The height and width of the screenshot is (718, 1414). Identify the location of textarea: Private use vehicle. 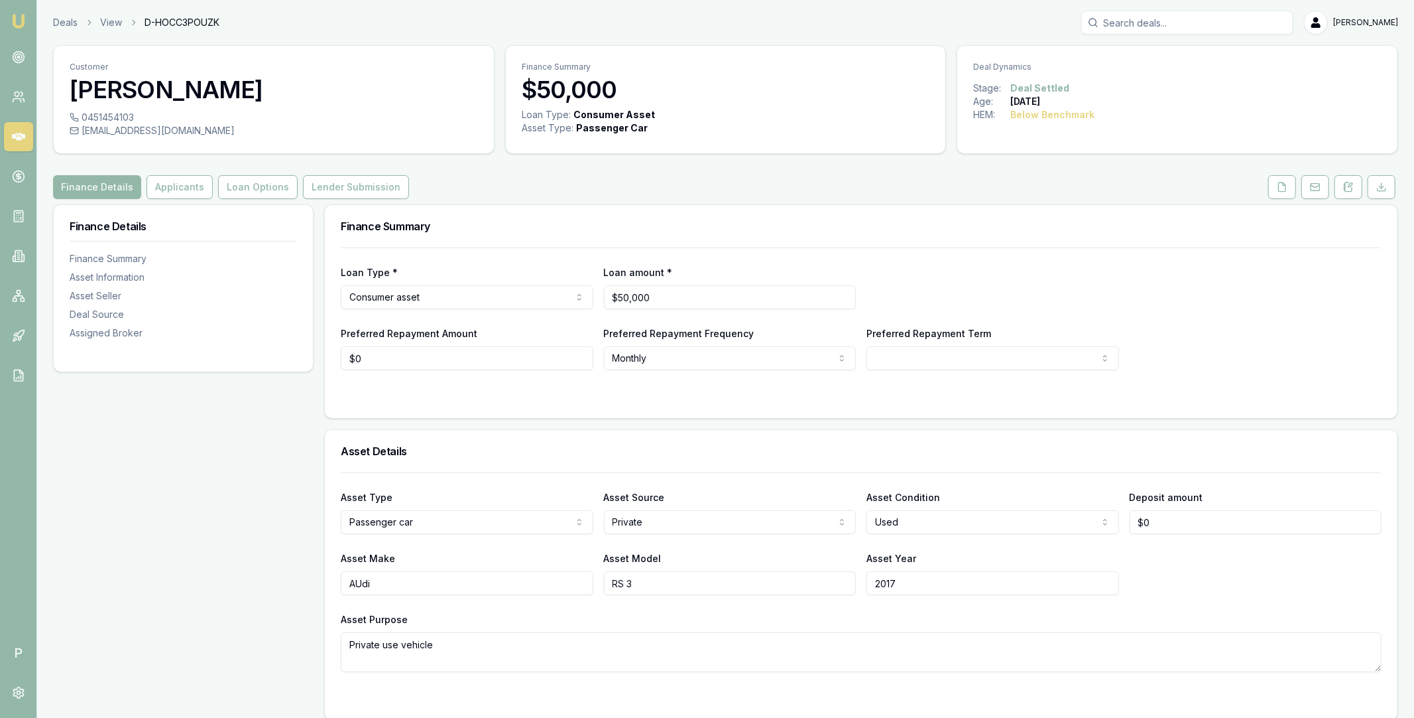
(861, 652).